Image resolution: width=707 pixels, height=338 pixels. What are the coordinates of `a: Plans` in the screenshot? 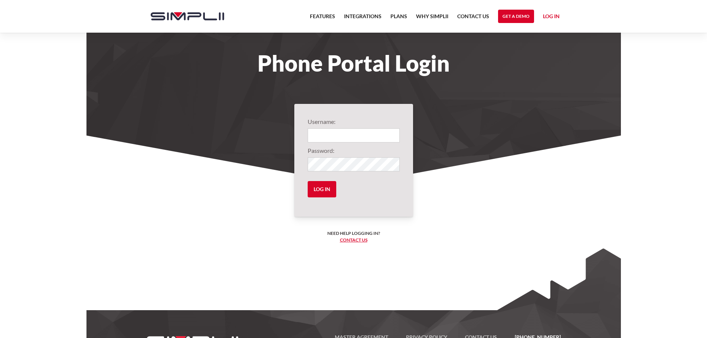 It's located at (398, 19).